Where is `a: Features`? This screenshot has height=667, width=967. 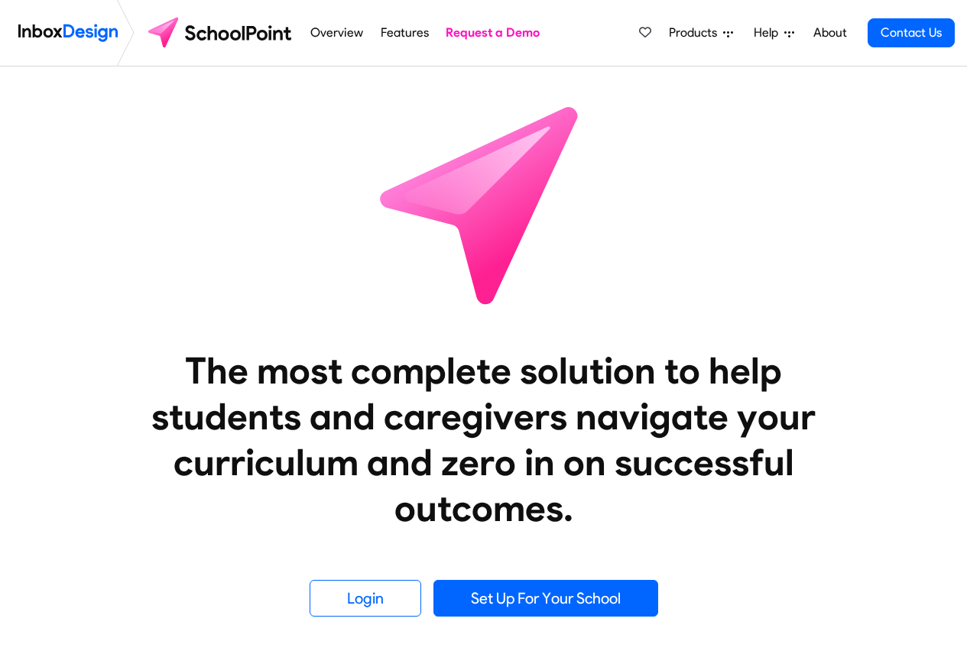
a: Features is located at coordinates (404, 33).